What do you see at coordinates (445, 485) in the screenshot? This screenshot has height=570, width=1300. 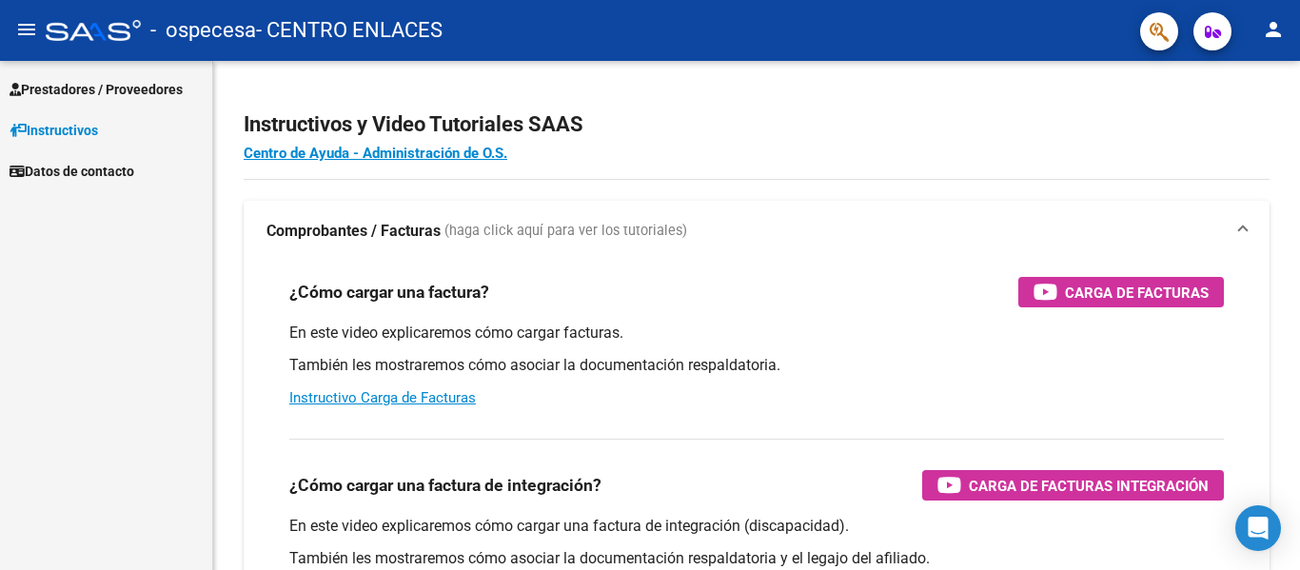 I see `h3: ¿Cómo cargar una factura de integración?` at bounding box center [445, 485].